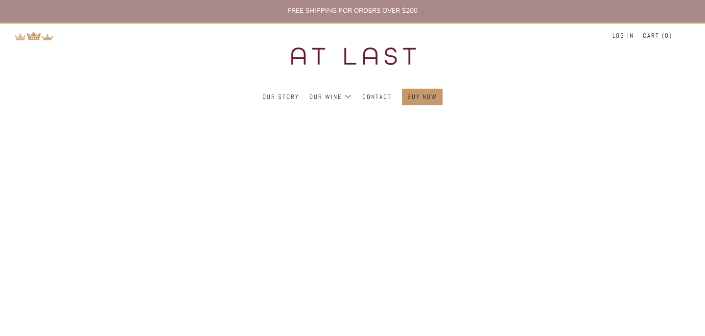 Image resolution: width=705 pixels, height=336 pixels. I want to click on a: Buy Now, so click(422, 97).